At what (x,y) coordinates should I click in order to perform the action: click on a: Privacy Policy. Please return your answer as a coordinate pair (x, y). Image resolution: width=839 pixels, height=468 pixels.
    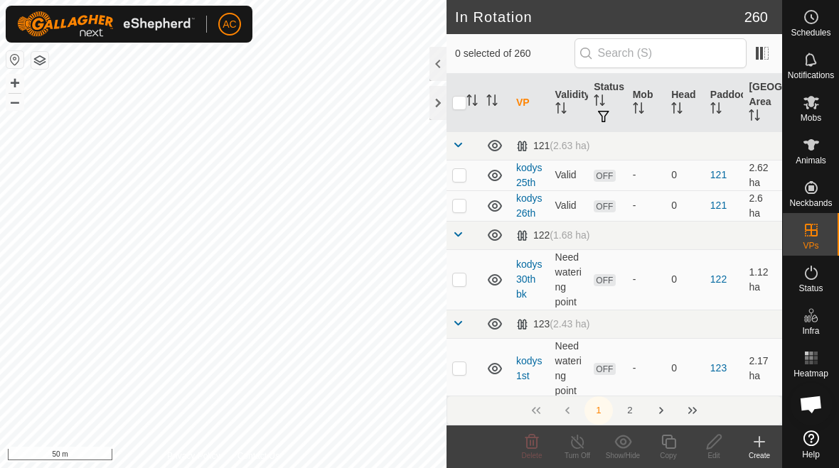
    Looking at the image, I should click on (193, 456).